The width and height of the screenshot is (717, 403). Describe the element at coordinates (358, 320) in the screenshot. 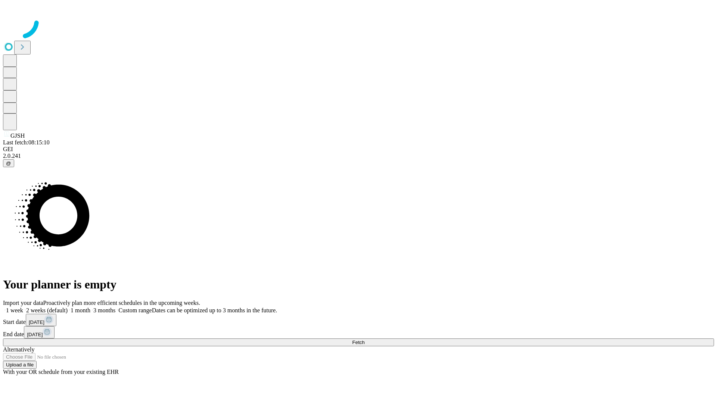

I see `div: Start date` at that location.